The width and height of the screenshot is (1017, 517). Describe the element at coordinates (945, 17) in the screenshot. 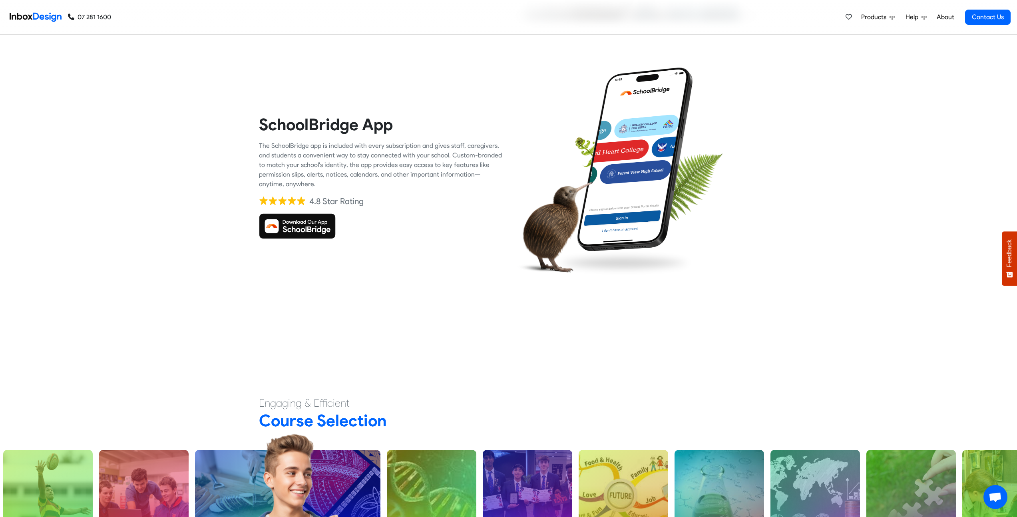

I see `a: About` at that location.